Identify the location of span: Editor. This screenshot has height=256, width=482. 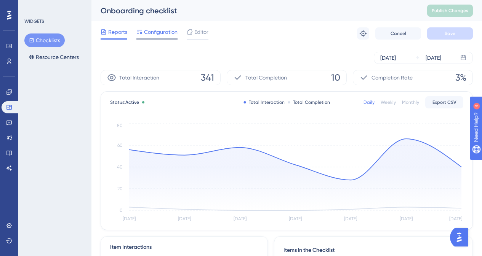
(201, 32).